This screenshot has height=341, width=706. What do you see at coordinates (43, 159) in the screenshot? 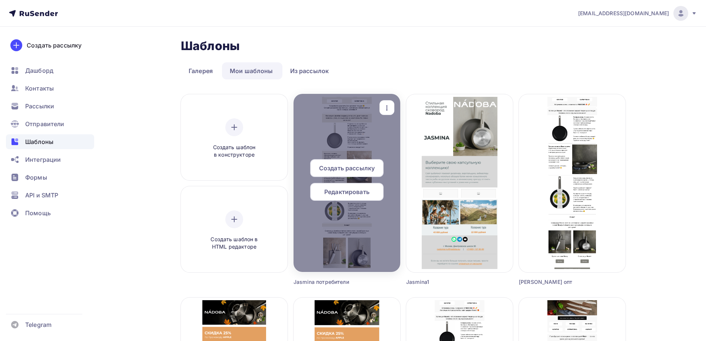
I see `span: Интеграции` at bounding box center [43, 159].